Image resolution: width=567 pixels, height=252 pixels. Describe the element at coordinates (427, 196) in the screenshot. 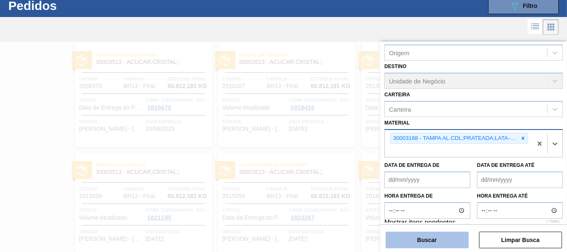

I see `label: Hora entrega de` at that location.